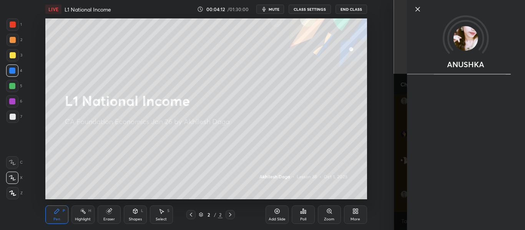 The width and height of the screenshot is (525, 230). Describe the element at coordinates (14, 178) in the screenshot. I see `div: X` at that location.